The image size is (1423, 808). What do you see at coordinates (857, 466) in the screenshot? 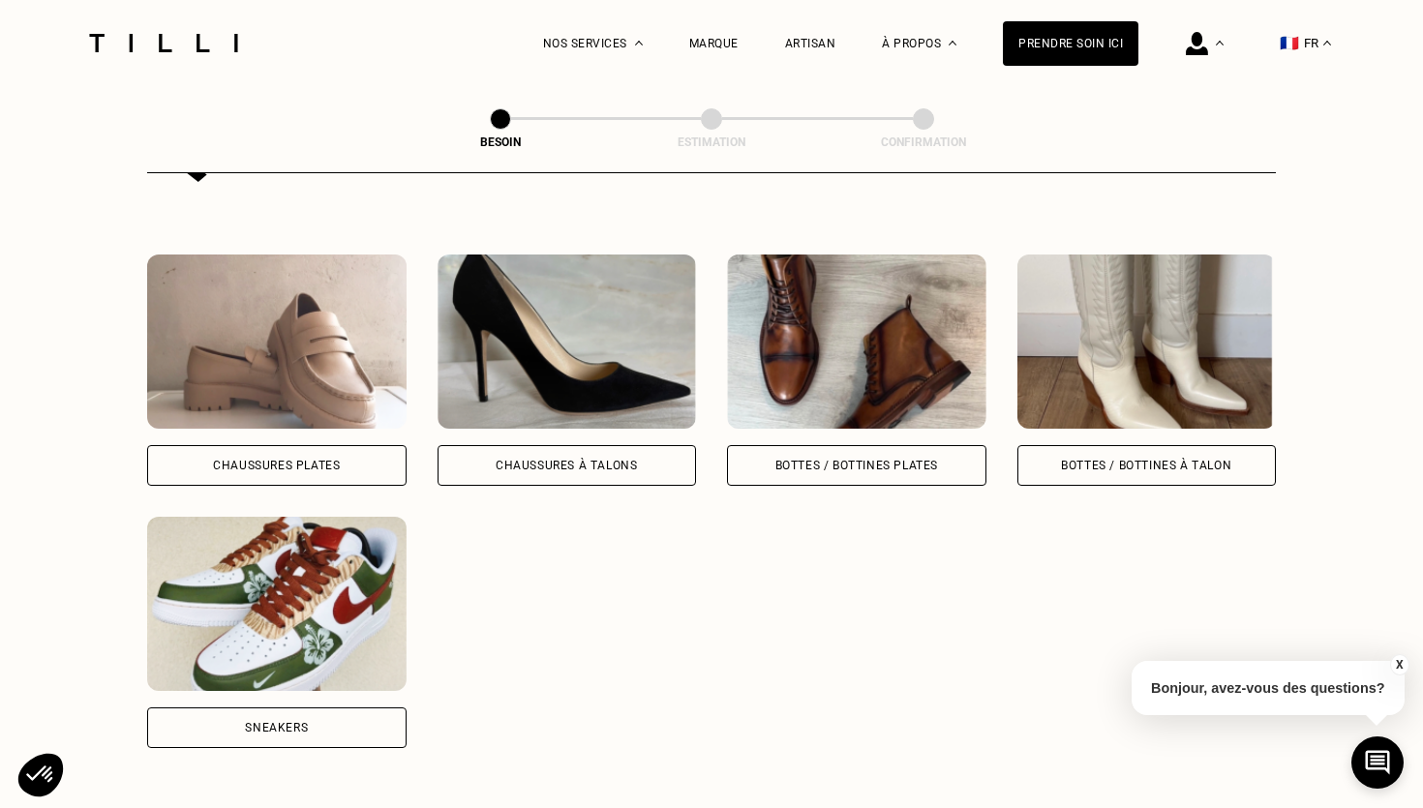
I see `div: Bottes / Bottines plates` at bounding box center [857, 466].